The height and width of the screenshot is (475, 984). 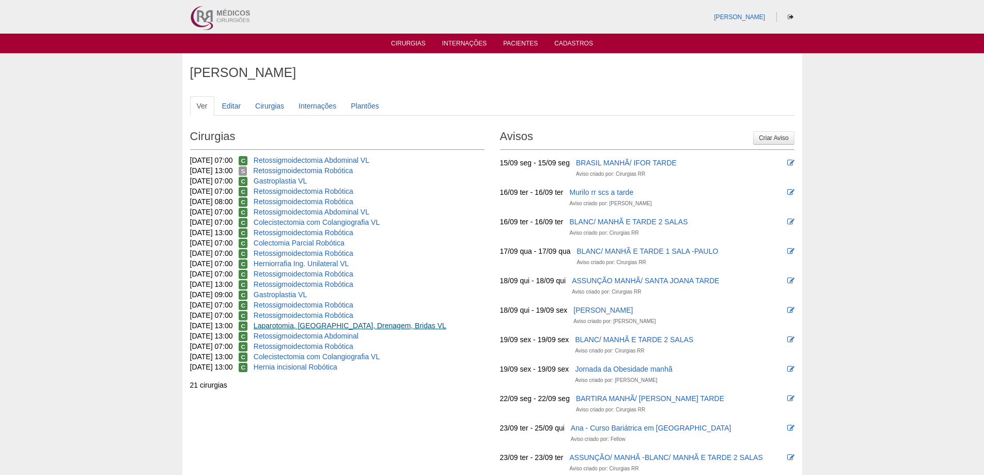 What do you see at coordinates (774, 138) in the screenshot?
I see `a: Criar Aviso` at bounding box center [774, 138].